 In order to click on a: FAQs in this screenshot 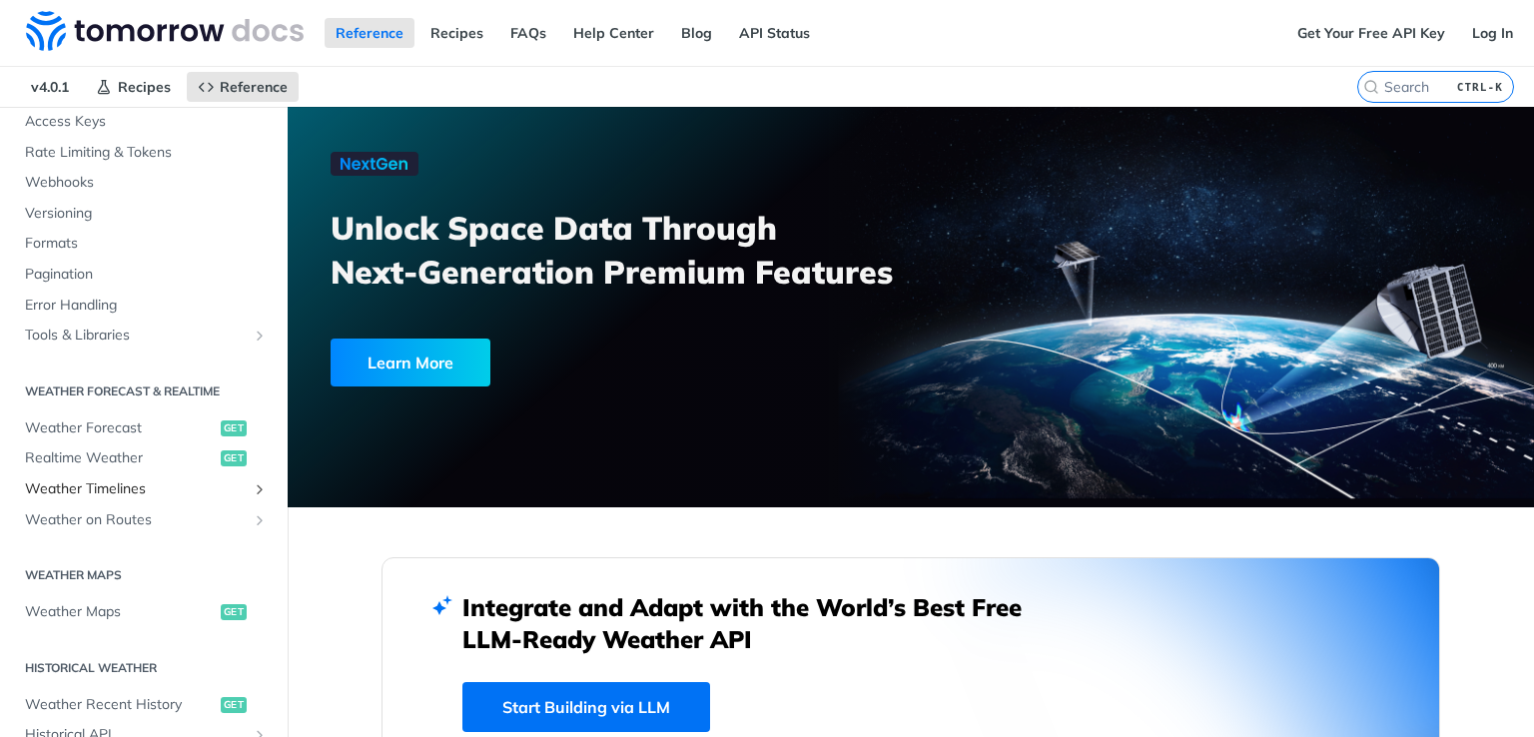, I will do `click(528, 33)`.